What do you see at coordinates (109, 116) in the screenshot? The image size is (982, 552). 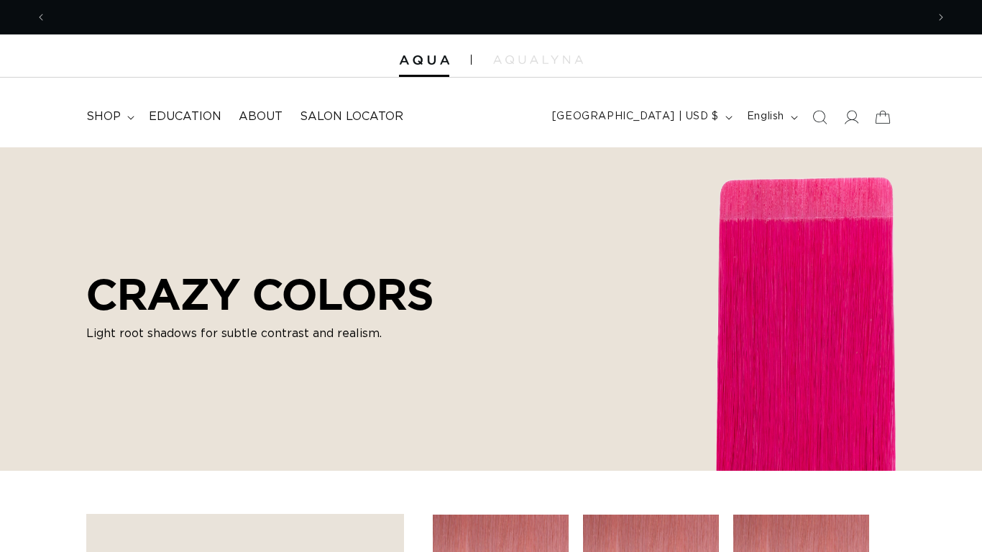 I see `summary: shop` at bounding box center [109, 116].